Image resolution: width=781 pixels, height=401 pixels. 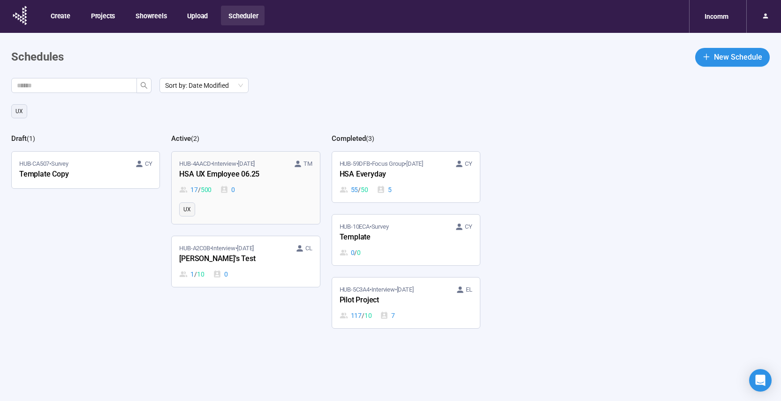 I want to click on div: Pilot Project, so click(x=391, y=300).